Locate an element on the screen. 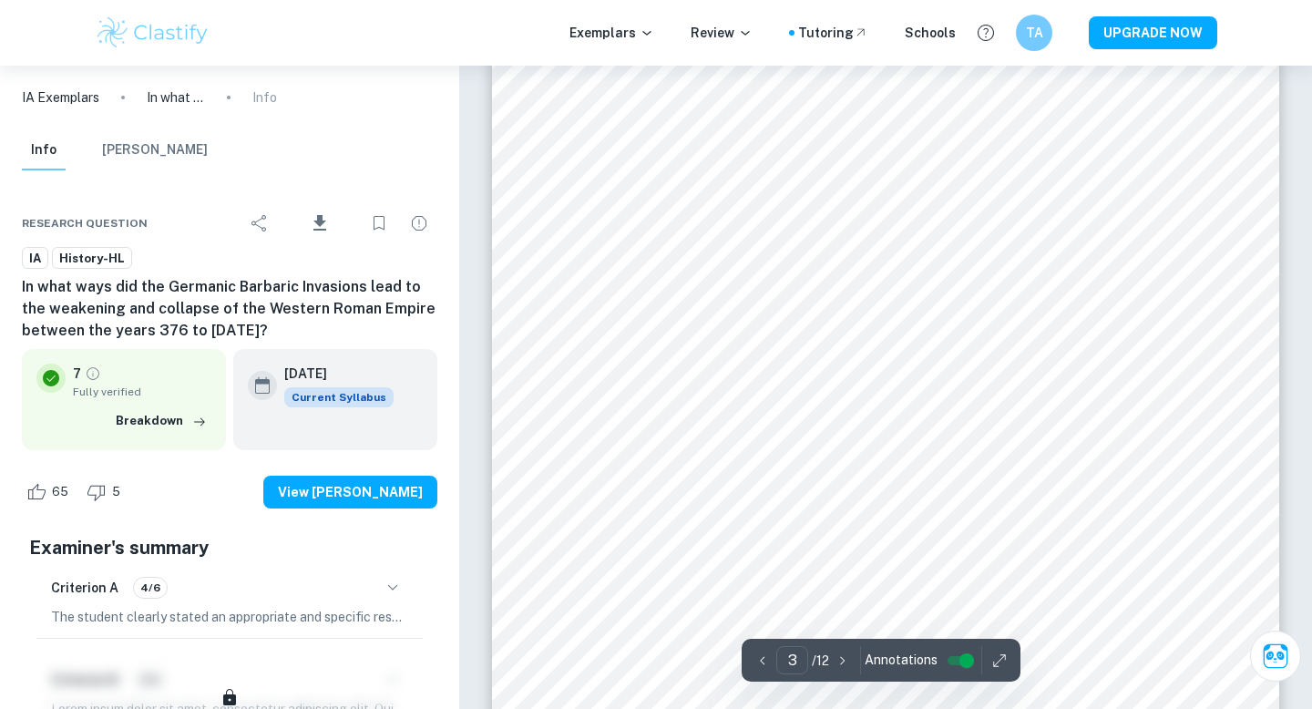  p: In what ways did the Germanic Barbaric Invasions lead to the weakening and collapse of the Wester... is located at coordinates (176, 97).